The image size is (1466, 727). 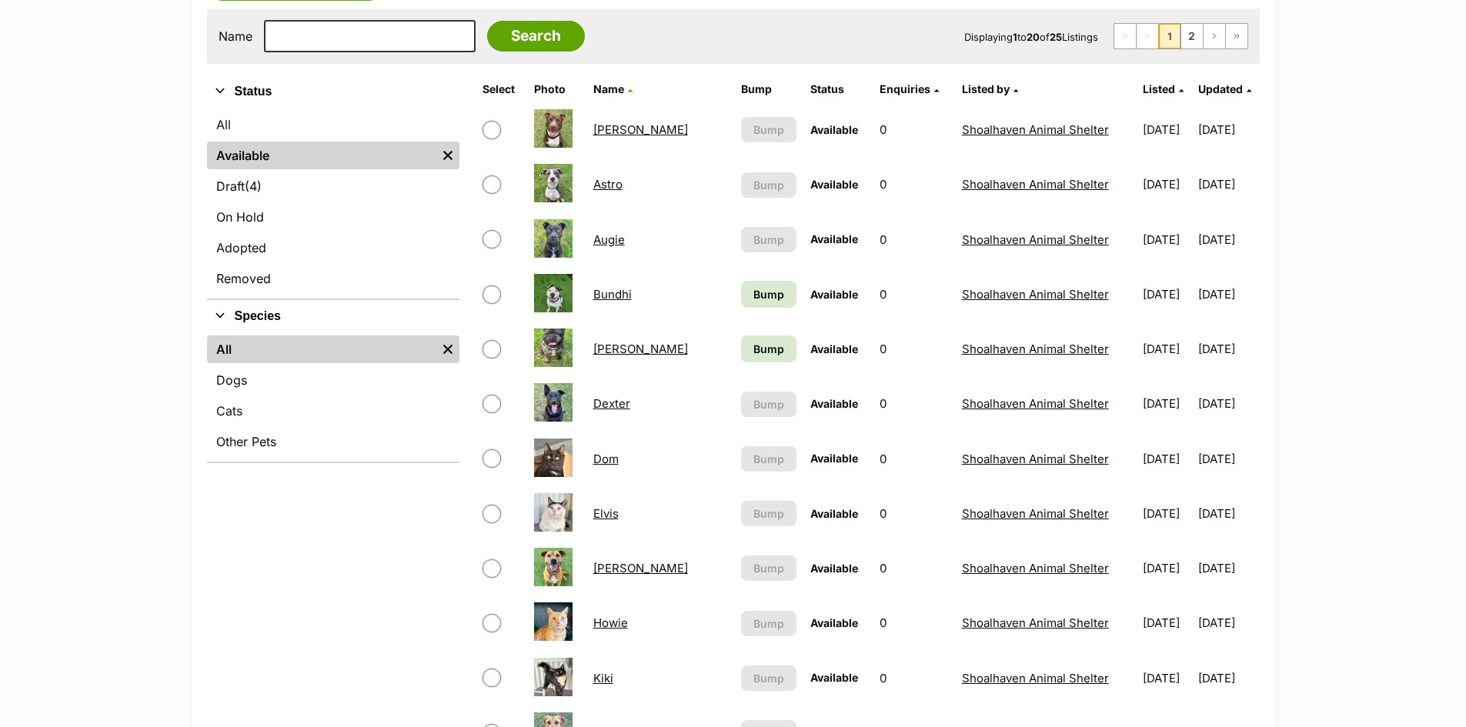 What do you see at coordinates (606, 513) in the screenshot?
I see `a: Elvis` at bounding box center [606, 513].